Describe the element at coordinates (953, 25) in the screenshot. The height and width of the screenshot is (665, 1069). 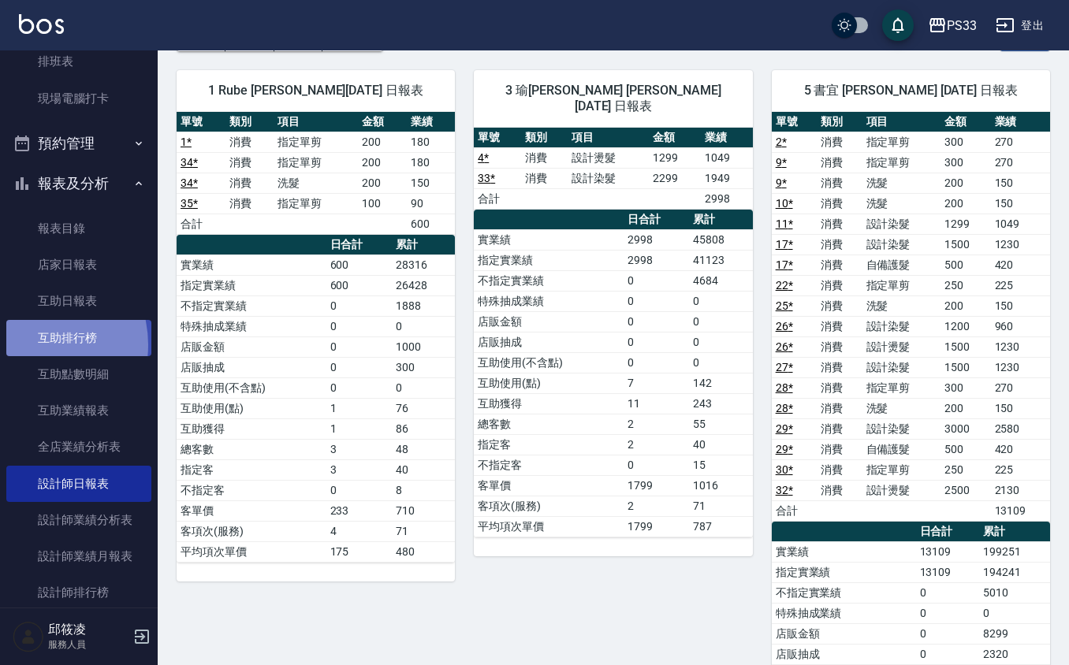
I see `button: PS33` at that location.